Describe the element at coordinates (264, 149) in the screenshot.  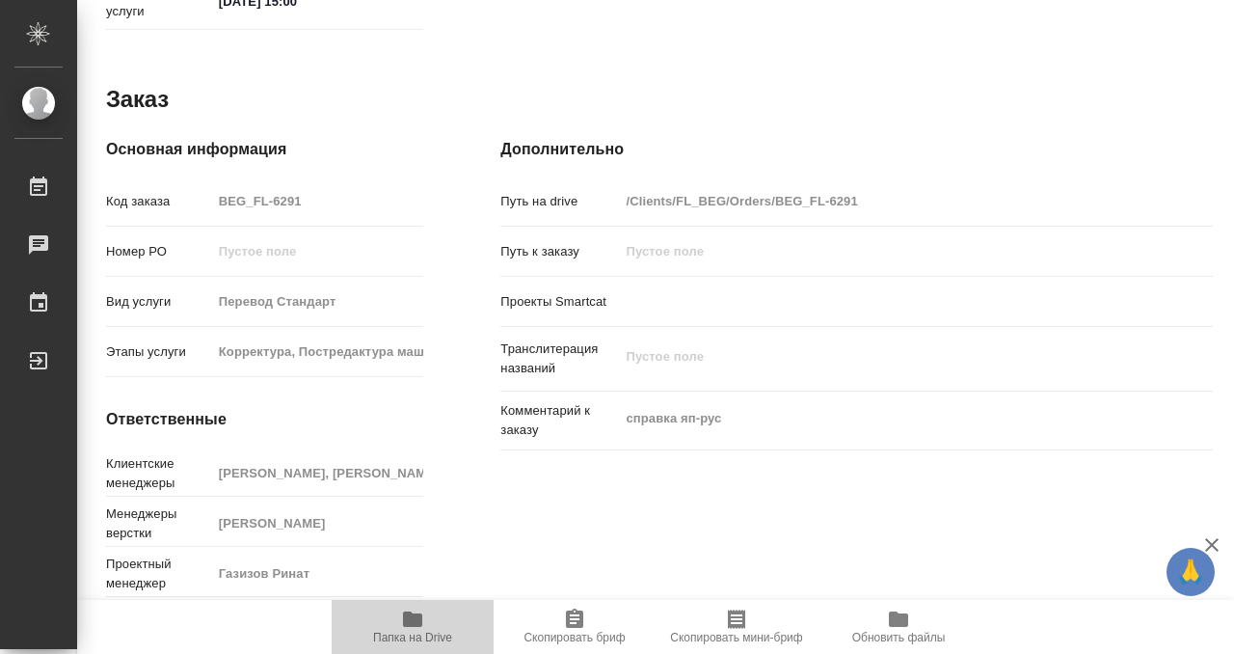
I see `h4: Основная информация` at that location.